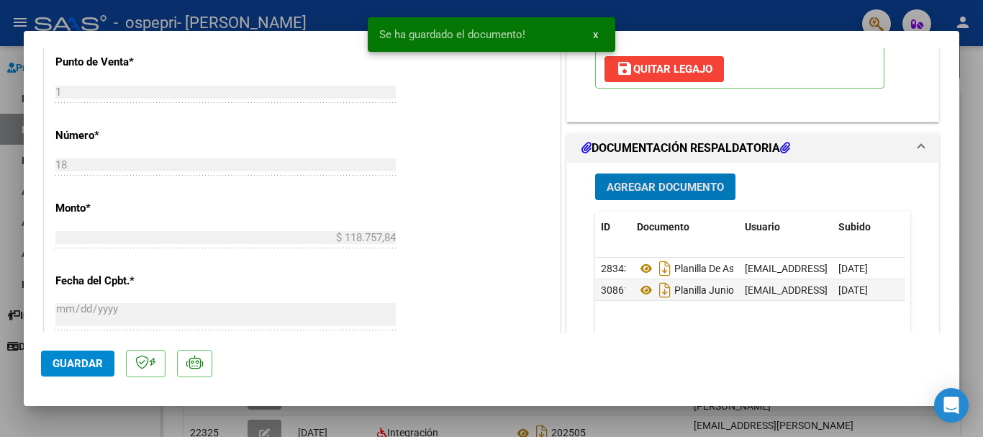 The width and height of the screenshot is (983, 437). Describe the element at coordinates (78, 363) in the screenshot. I see `span: Guardar` at that location.